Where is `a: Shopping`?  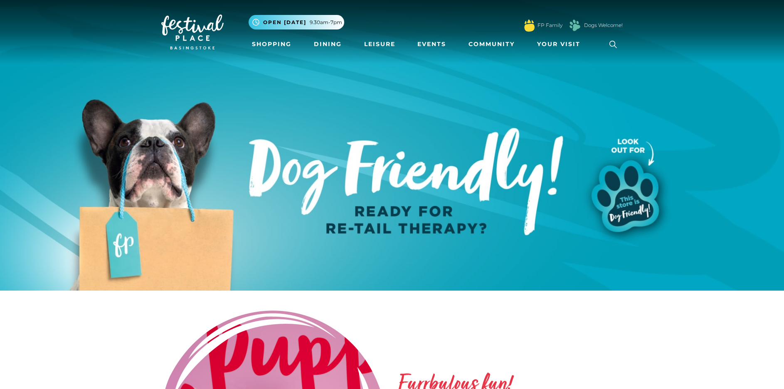
a: Shopping is located at coordinates (271, 44).